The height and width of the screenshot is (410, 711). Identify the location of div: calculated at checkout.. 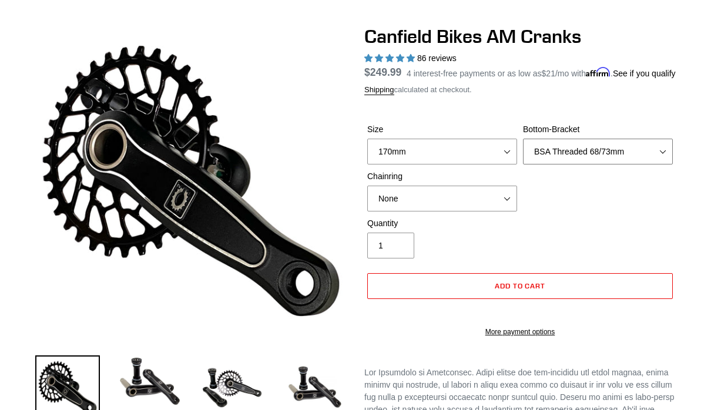
(520, 90).